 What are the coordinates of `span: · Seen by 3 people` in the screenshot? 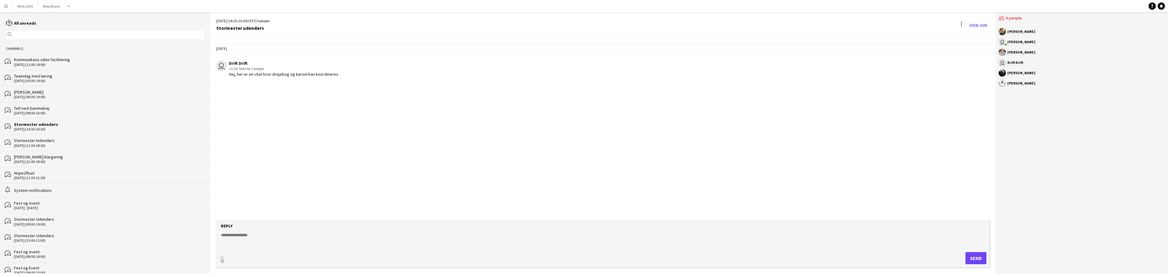 It's located at (250, 68).